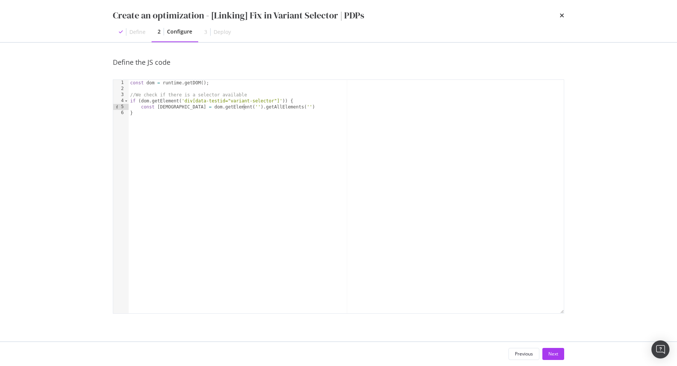 This screenshot has height=366, width=677. I want to click on div: Configure, so click(179, 32).